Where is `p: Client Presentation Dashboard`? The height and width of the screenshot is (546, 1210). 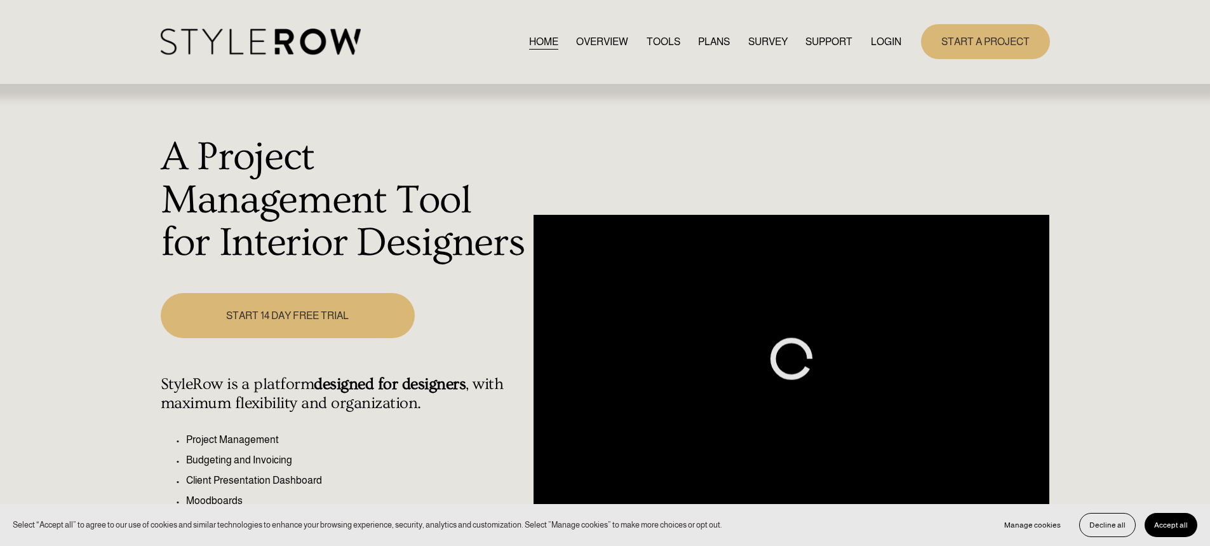 p: Client Presentation Dashboard is located at coordinates (356, 480).